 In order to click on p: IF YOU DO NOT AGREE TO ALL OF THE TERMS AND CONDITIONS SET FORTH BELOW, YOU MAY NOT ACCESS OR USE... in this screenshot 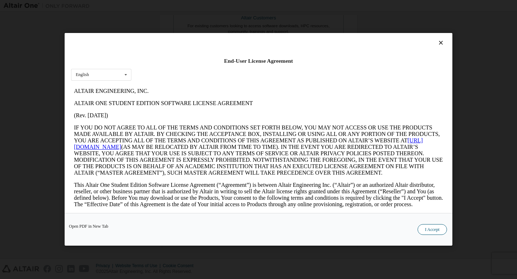, I will do `click(187, 65)`.